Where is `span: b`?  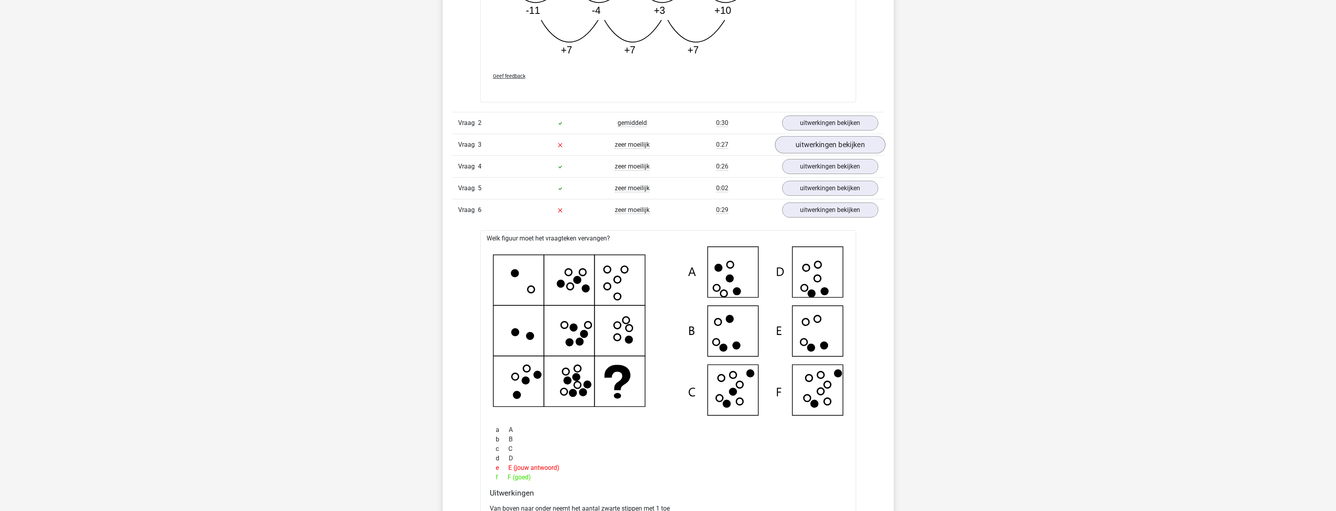
span: b is located at coordinates (502, 440).